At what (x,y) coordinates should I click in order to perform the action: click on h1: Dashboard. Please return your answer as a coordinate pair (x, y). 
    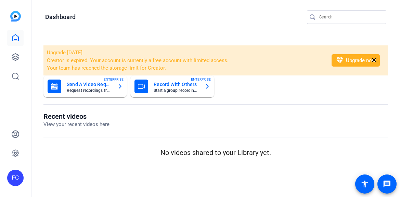
    Looking at the image, I should click on (60, 17).